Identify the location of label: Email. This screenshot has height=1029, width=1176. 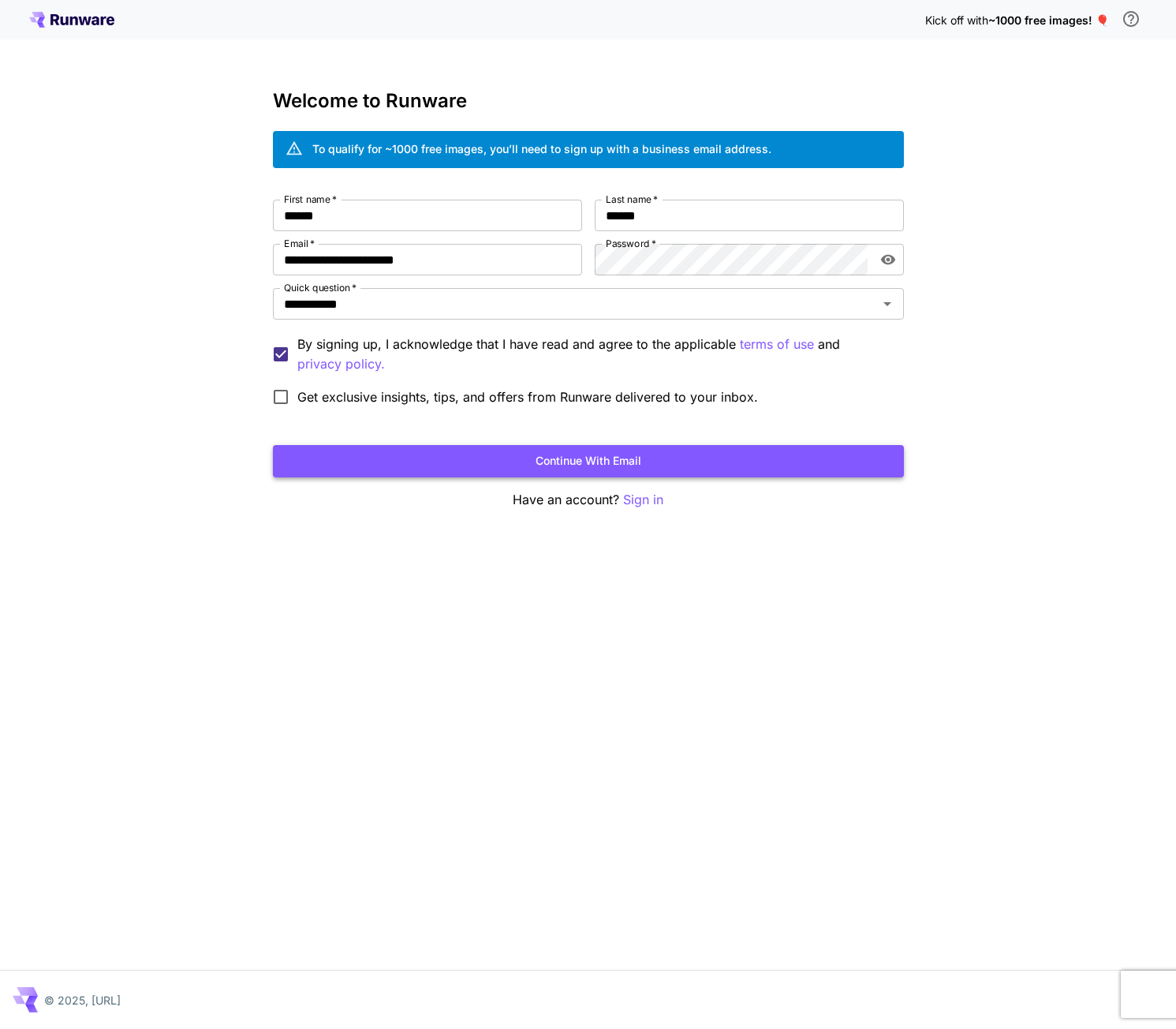
(299, 243).